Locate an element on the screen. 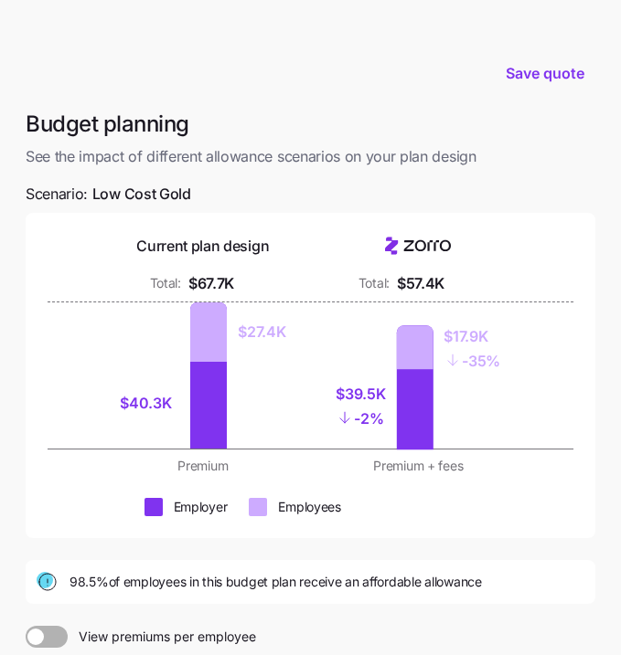  span: Scenario: is located at coordinates (108, 194).